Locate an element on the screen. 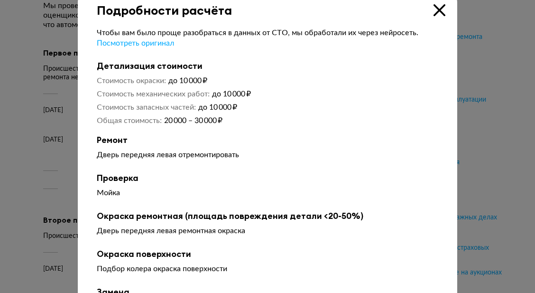 The height and width of the screenshot is (293, 535). b: Проверка is located at coordinates (268, 178).